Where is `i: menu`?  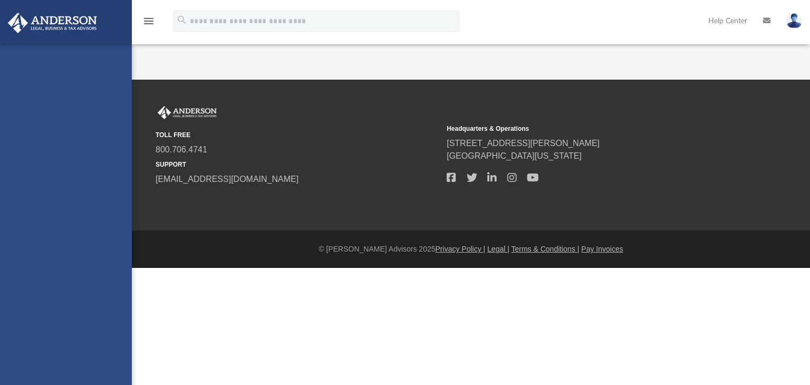
i: menu is located at coordinates (149, 21).